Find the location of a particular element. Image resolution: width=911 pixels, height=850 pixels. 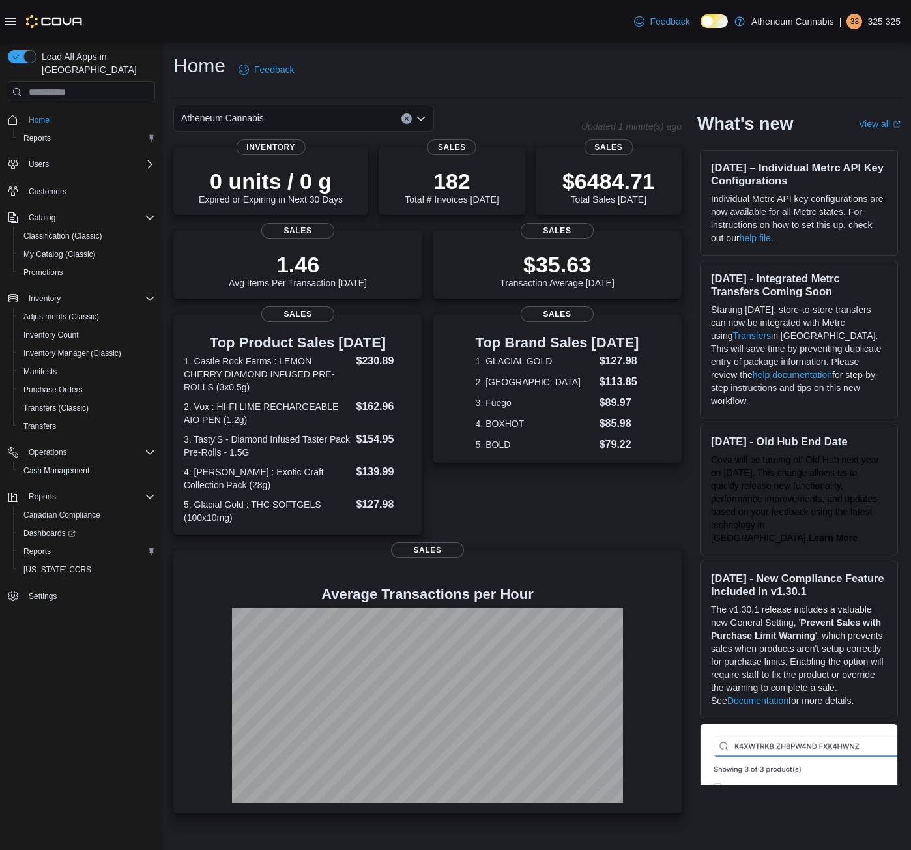

p: 0 units / 0 g is located at coordinates (271, 181).